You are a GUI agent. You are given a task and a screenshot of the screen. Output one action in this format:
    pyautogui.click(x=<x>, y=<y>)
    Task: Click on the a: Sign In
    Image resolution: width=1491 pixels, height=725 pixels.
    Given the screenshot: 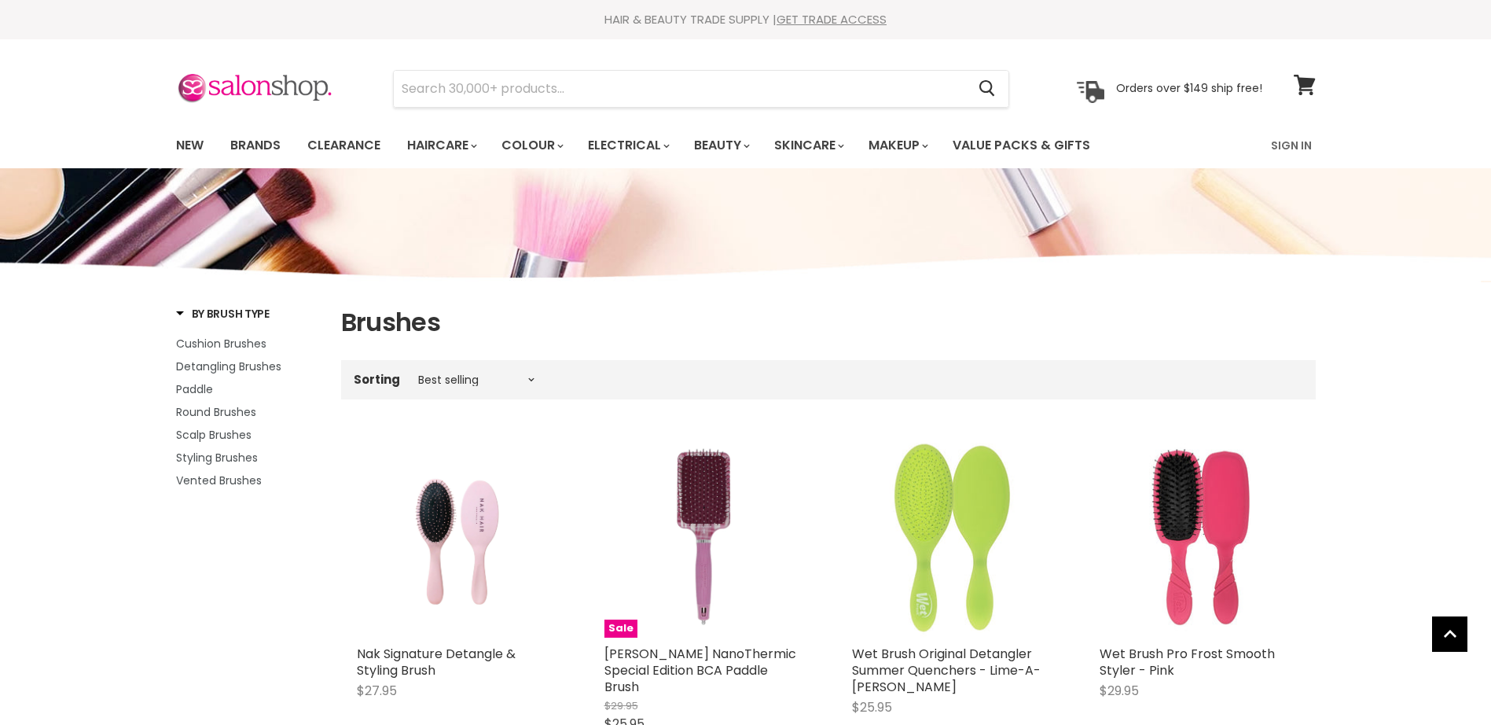 What is the action you would take?
    pyautogui.click(x=1291, y=145)
    